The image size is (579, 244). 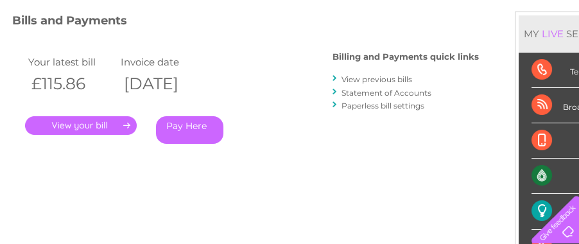 I want to click on a: Log out, so click(x=551, y=59).